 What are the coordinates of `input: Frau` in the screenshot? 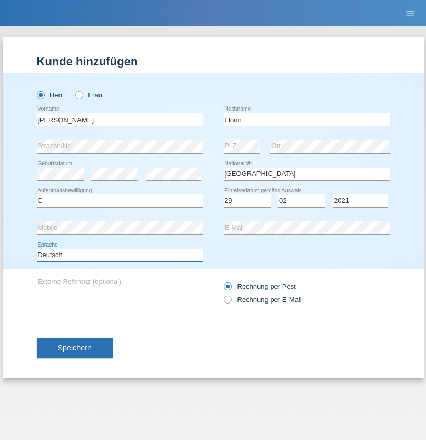 It's located at (79, 94).